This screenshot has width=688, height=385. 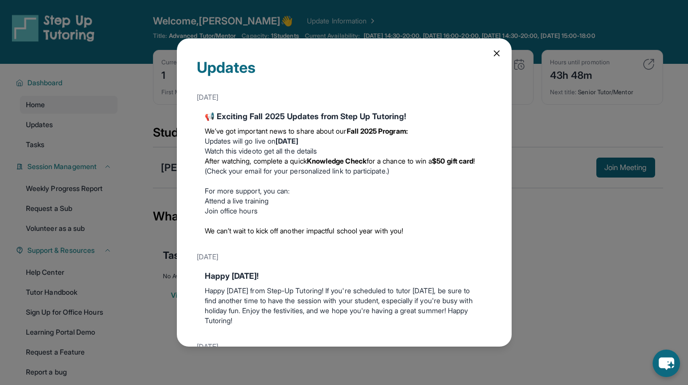 I want to click on a: Join office hours, so click(x=231, y=210).